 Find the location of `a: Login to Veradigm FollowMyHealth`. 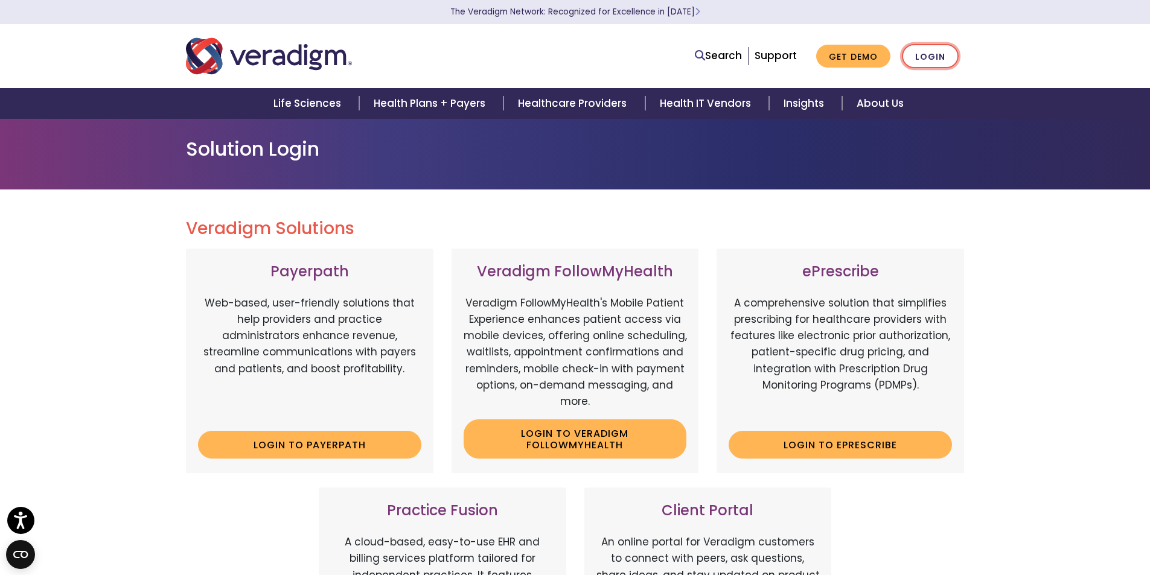

a: Login to Veradigm FollowMyHealth is located at coordinates (575, 439).